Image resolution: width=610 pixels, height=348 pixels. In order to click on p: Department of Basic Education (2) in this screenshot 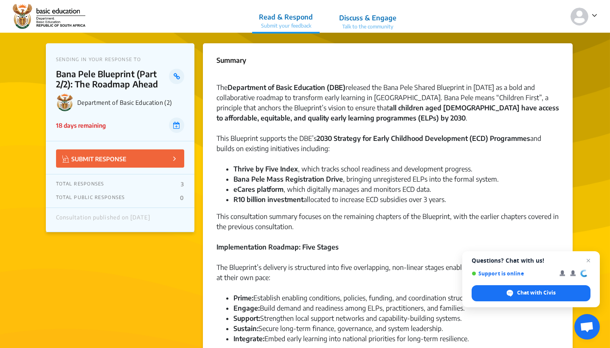, I will do `click(131, 102)`.